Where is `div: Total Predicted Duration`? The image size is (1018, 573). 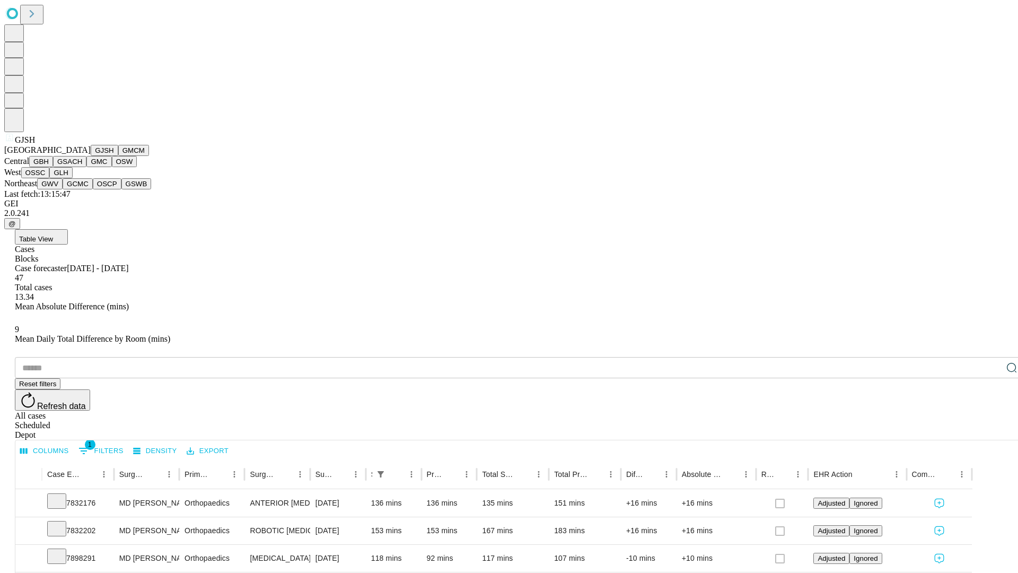 div: Total Predicted Duration is located at coordinates (571, 474).